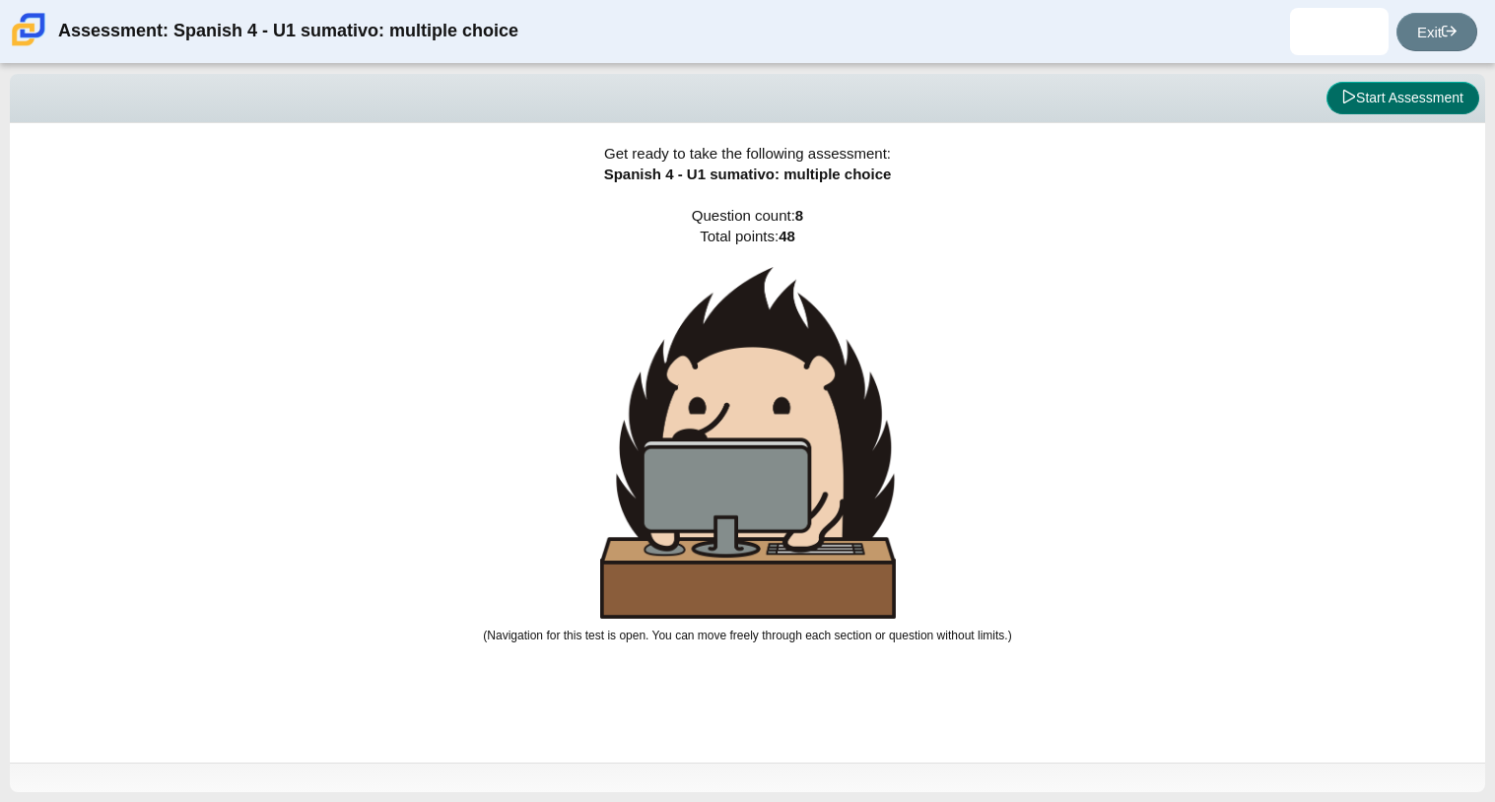 The image size is (1495, 802). What do you see at coordinates (288, 32) in the screenshot?
I see `div: Assessment: Spanish 4 - U1 sumativo: multiple choice` at bounding box center [288, 32].